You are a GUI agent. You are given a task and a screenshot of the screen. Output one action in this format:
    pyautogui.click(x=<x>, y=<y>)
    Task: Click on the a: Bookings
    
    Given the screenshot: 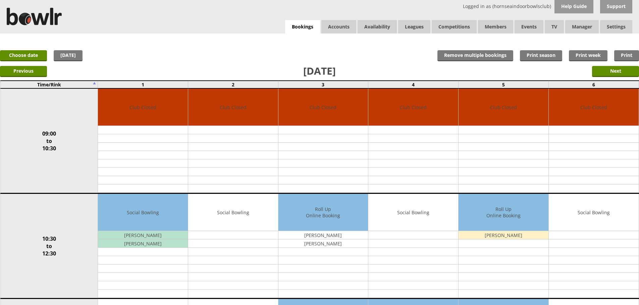 What is the action you would take?
    pyautogui.click(x=302, y=27)
    